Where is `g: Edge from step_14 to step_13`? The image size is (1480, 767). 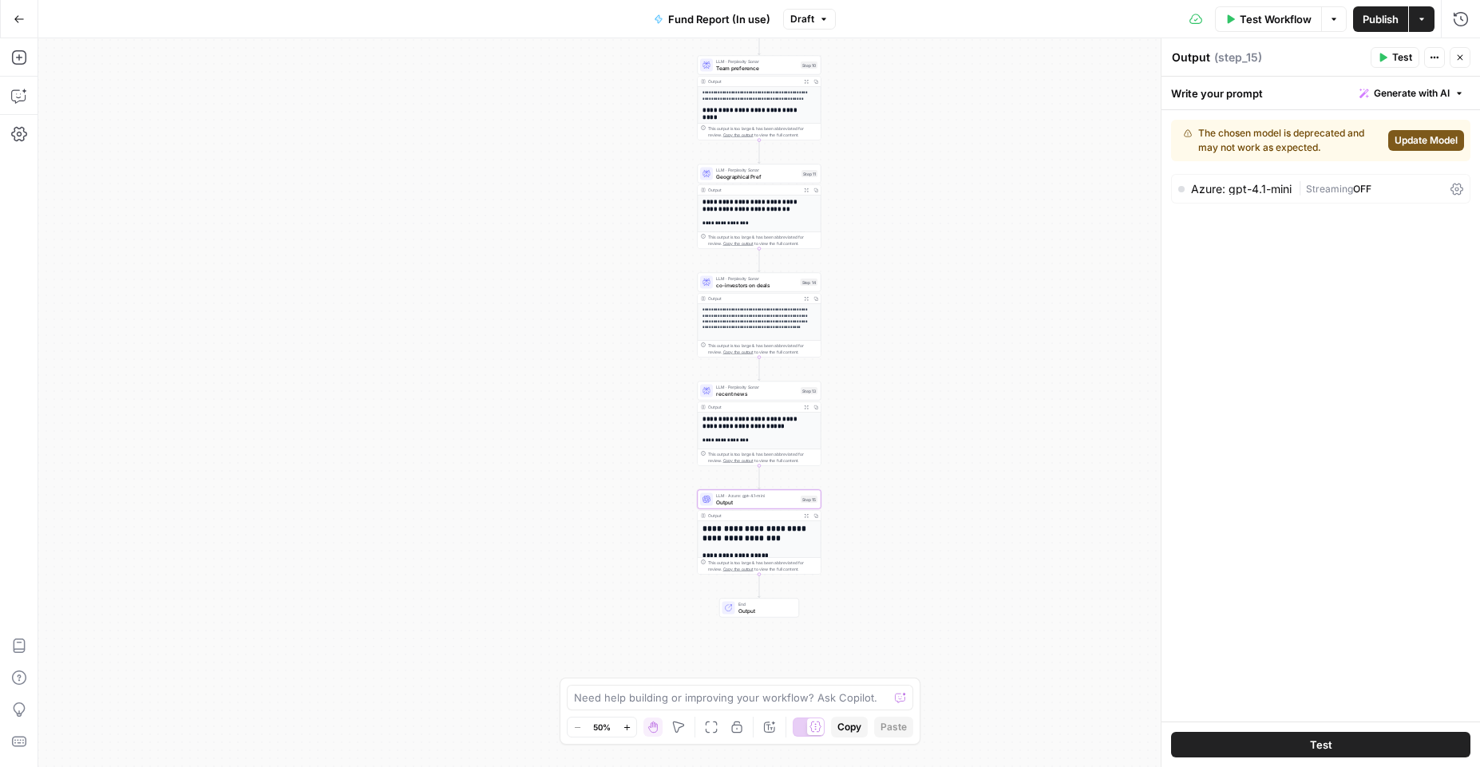 g: Edge from step_14 to step_13 is located at coordinates (759, 369).